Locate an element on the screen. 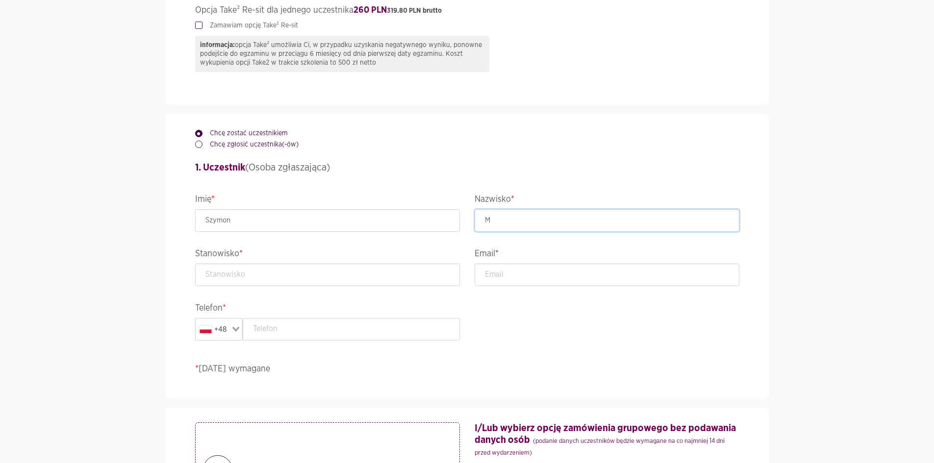  legend: Stanowisko is located at coordinates (328, 255).